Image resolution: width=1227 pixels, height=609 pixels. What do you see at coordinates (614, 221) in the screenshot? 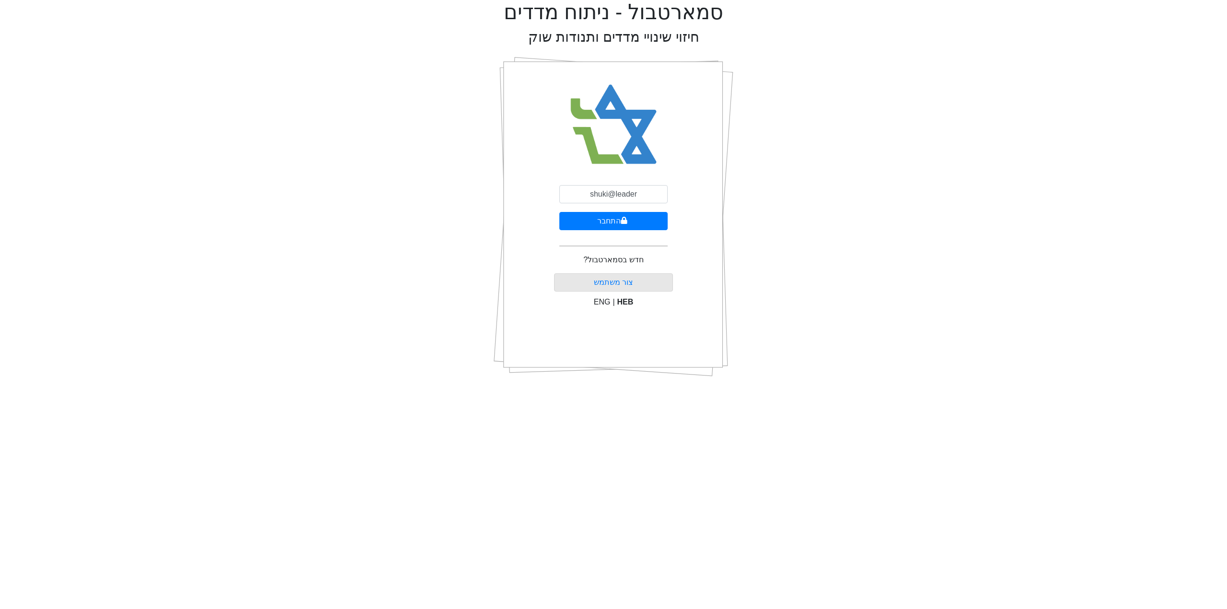
I see `button: התחבר` at bounding box center [614, 221].